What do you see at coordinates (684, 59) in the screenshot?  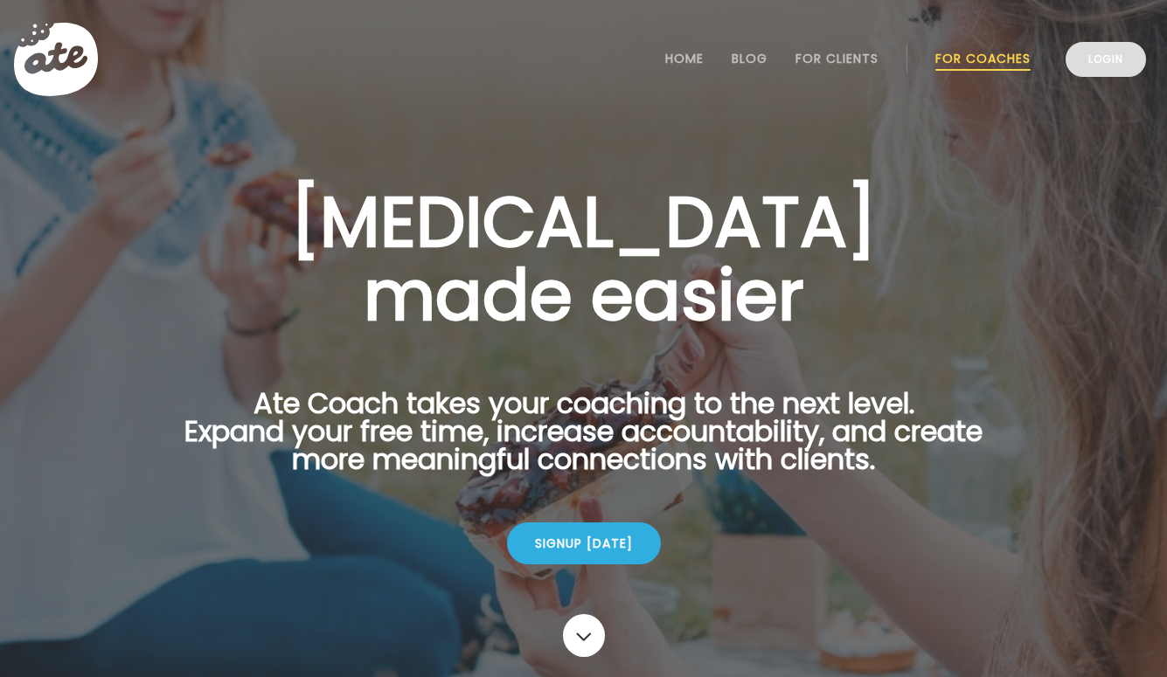 I see `a: Home` at bounding box center [684, 59].